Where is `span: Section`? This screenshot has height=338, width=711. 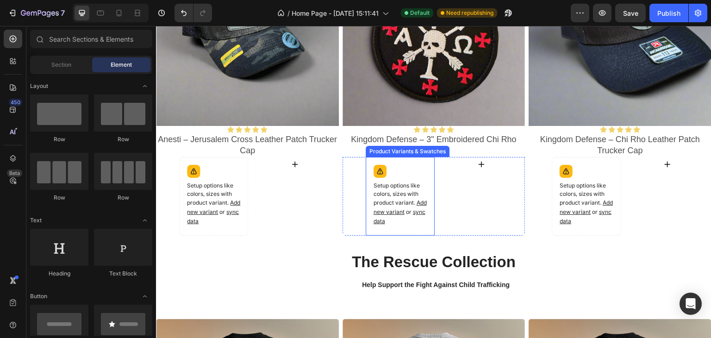 span: Section is located at coordinates (61, 65).